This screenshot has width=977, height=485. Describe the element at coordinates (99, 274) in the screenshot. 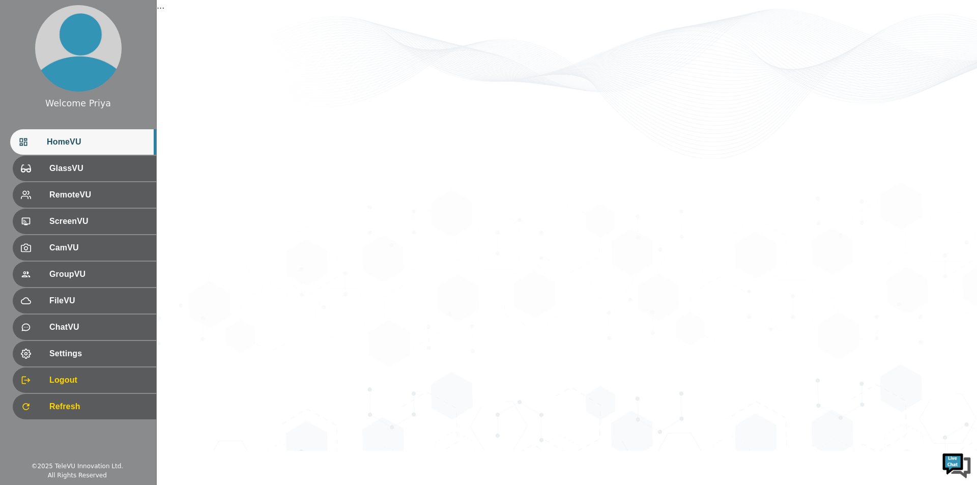

I see `span: GroupVU` at that location.